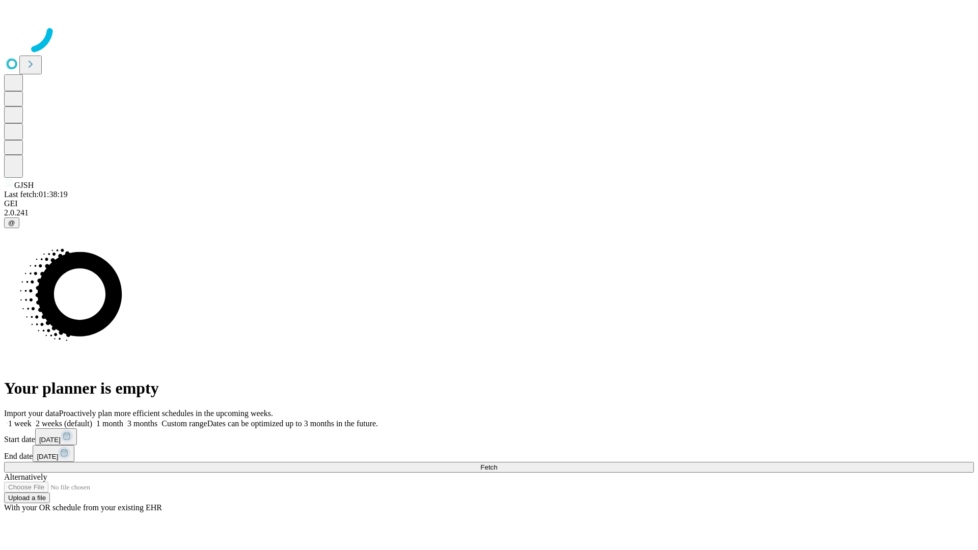  What do you see at coordinates (292, 423) in the screenshot?
I see `span: Dates can be optimized up to 3 months in the future.` at bounding box center [292, 423].